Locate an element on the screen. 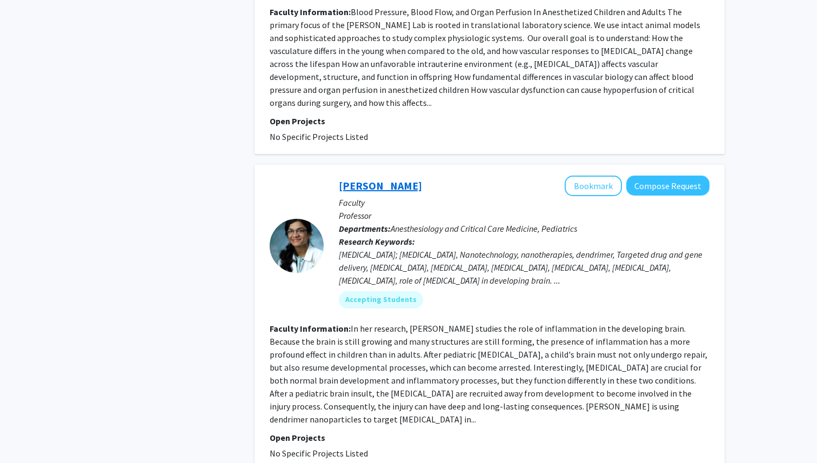 This screenshot has height=463, width=817. button: Compose Request to Sujatha Kannan is located at coordinates (667, 185).